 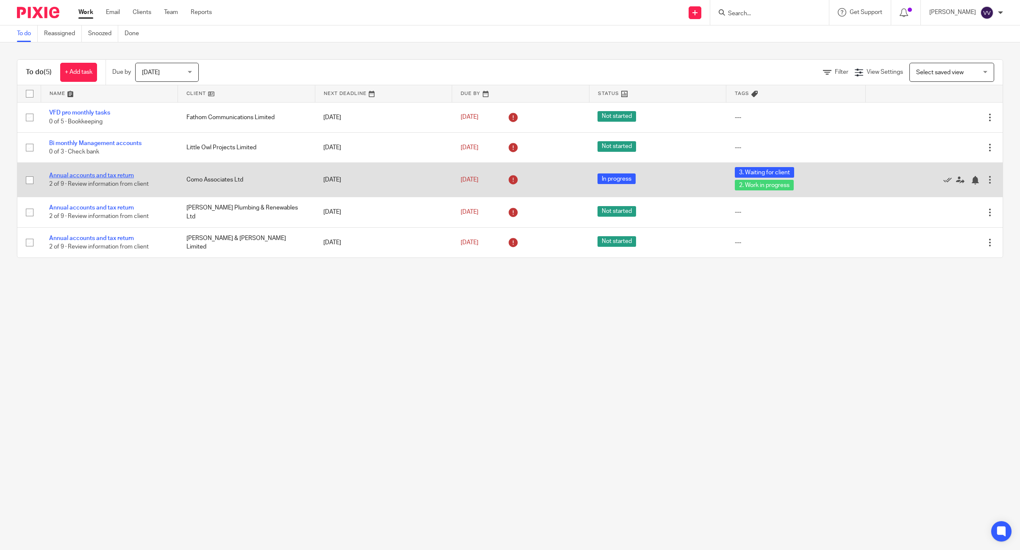 I want to click on span: Tags, so click(x=742, y=93).